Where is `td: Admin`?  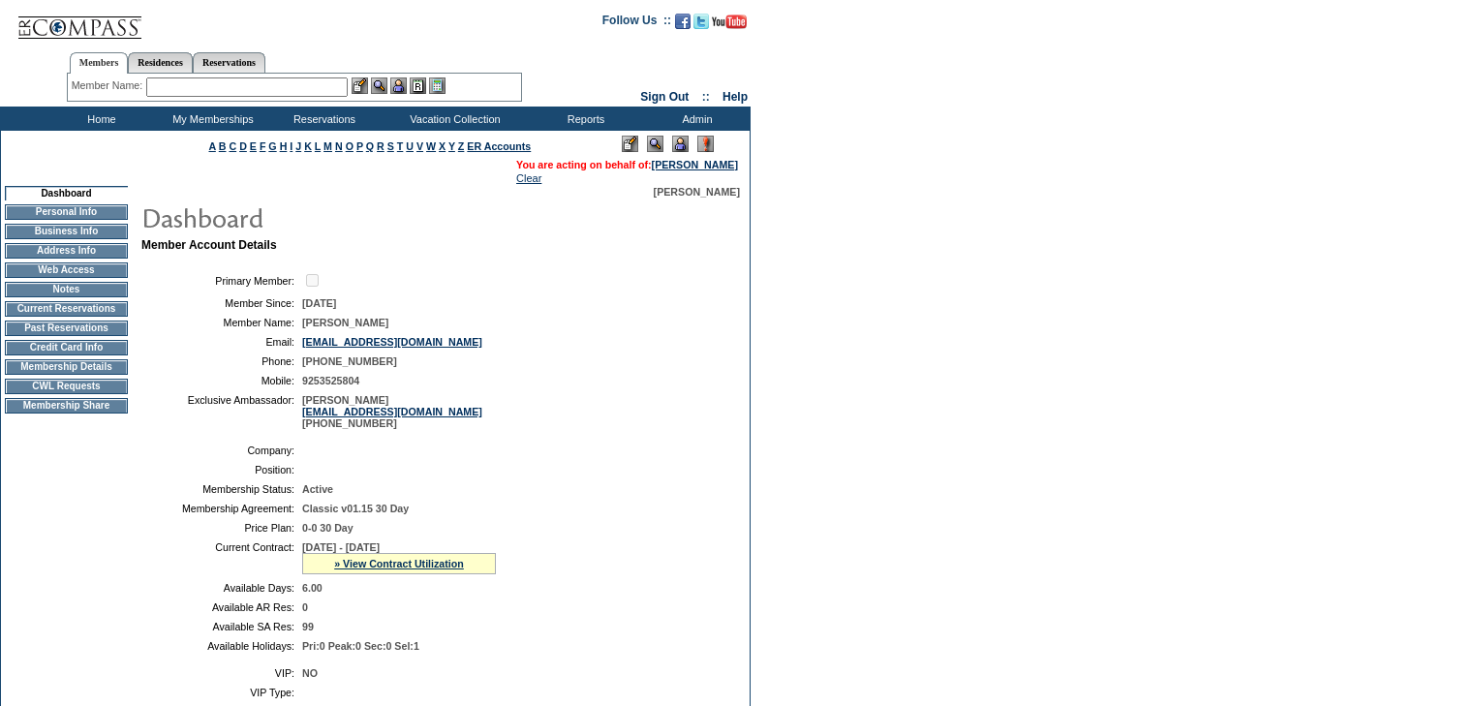 td: Admin is located at coordinates (694, 118).